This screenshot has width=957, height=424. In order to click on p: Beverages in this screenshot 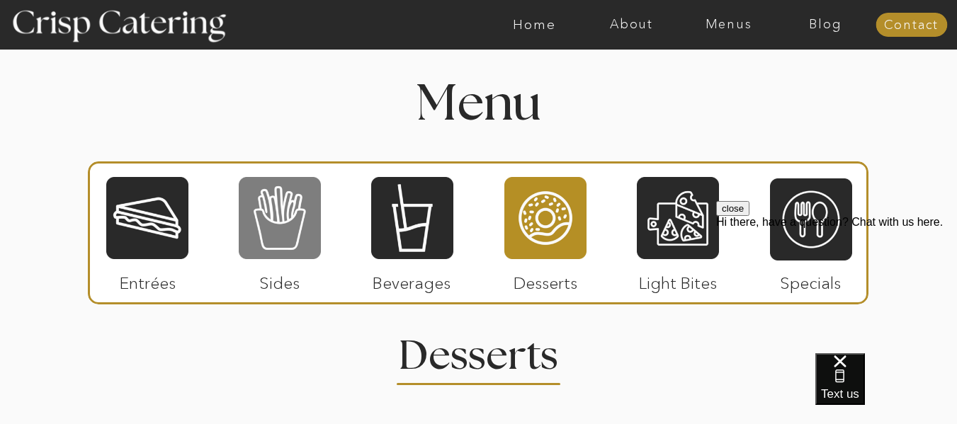, I will do `click(411, 280)`.